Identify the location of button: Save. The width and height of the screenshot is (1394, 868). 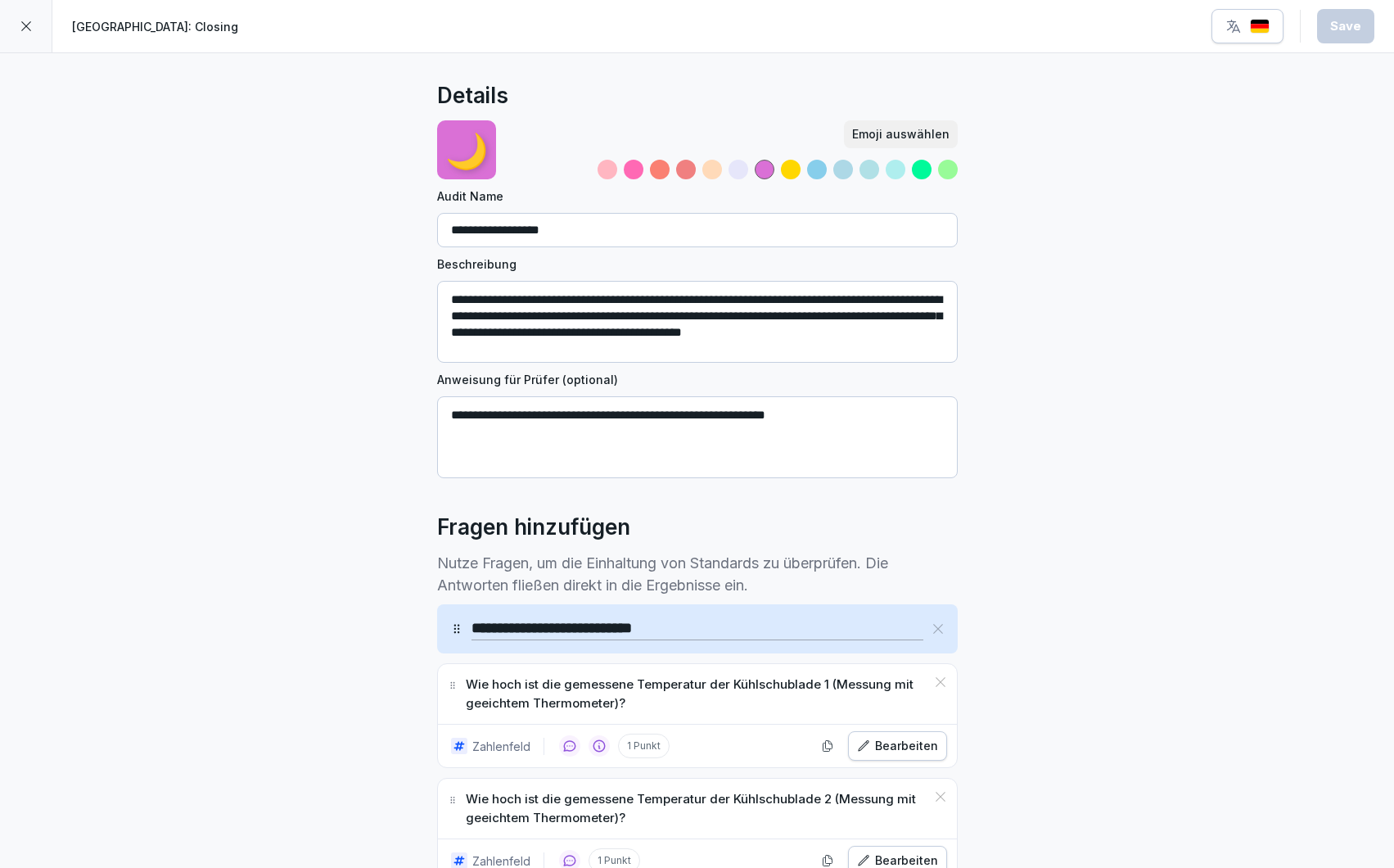
(1346, 27).